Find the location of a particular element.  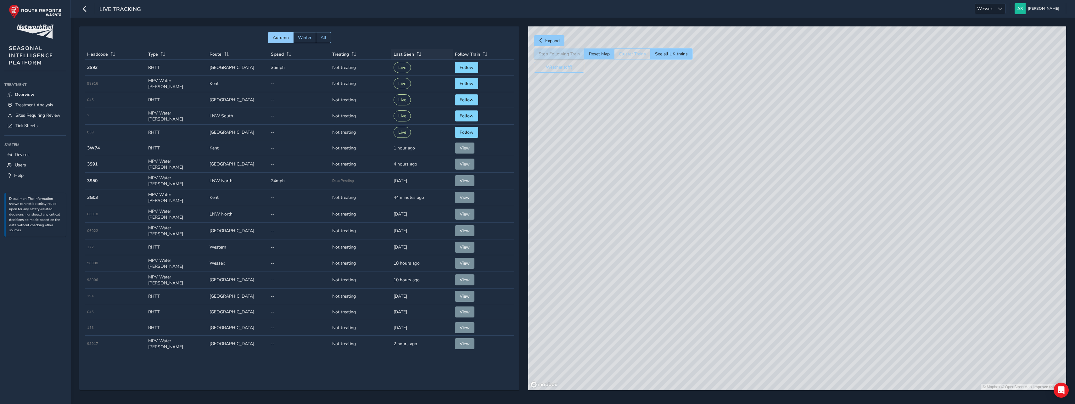

span: Wessex is located at coordinates (984, 8).